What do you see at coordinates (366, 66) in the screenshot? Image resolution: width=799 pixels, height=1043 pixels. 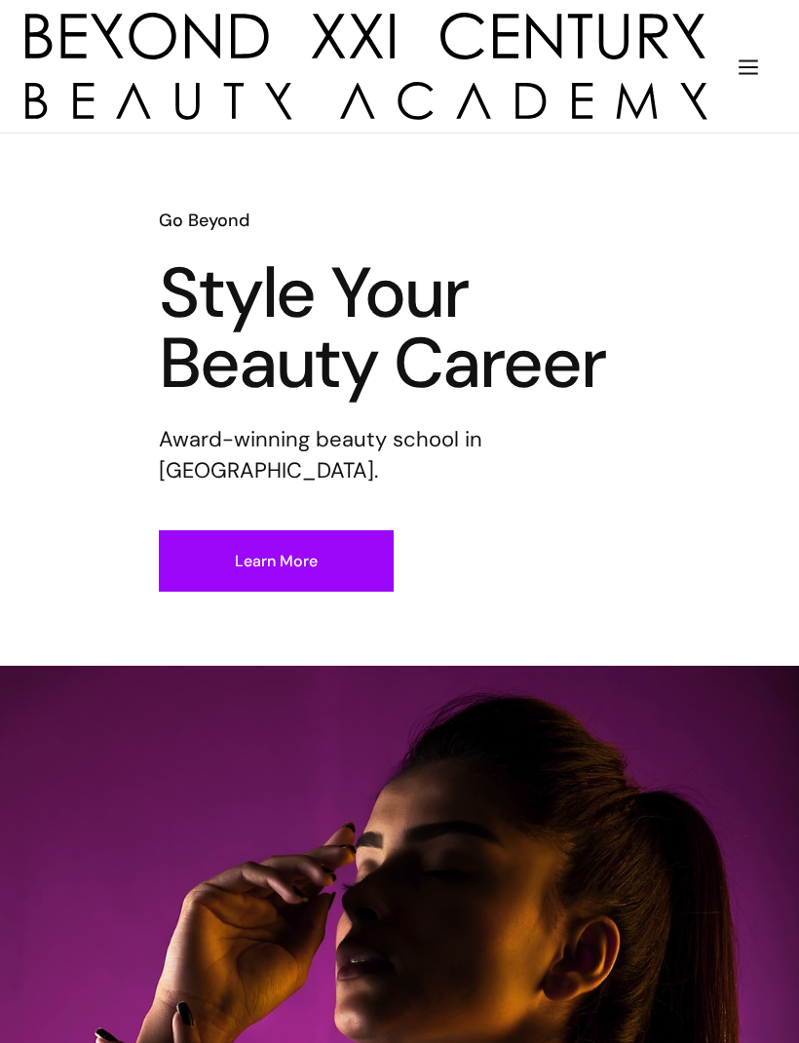 I see `a: home` at bounding box center [366, 66].